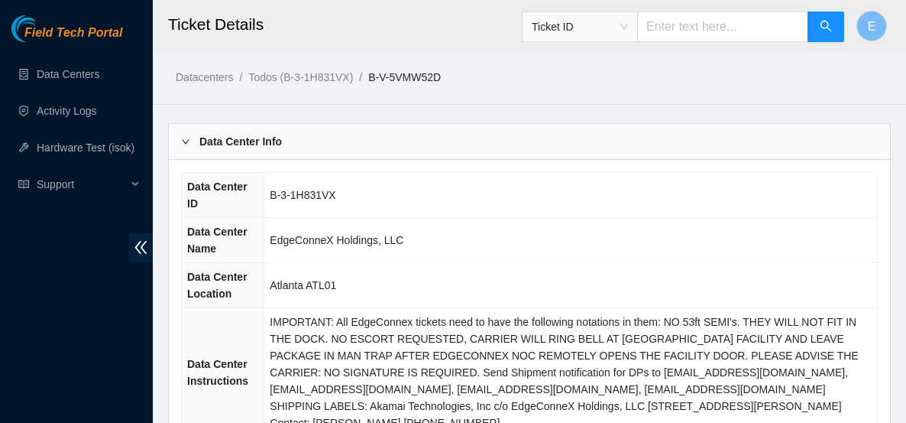  I want to click on a: Activity Logs, so click(66, 111).